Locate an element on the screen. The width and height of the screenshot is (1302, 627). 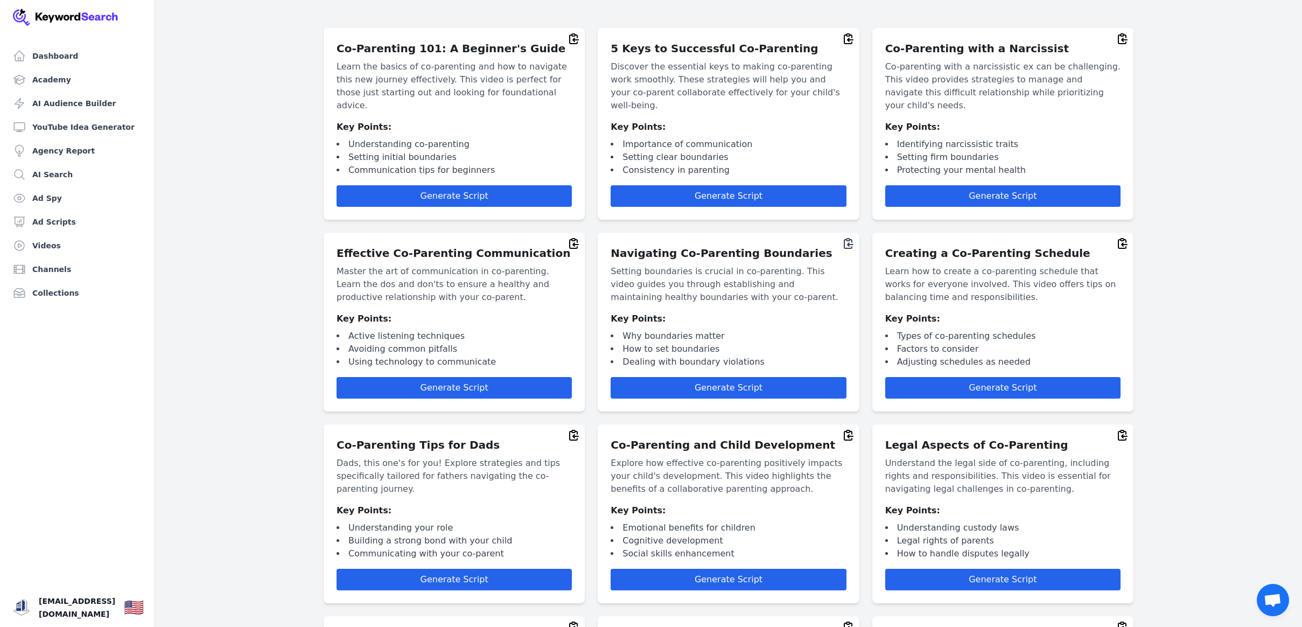
li: Avoiding common pitfalls is located at coordinates (454, 349).